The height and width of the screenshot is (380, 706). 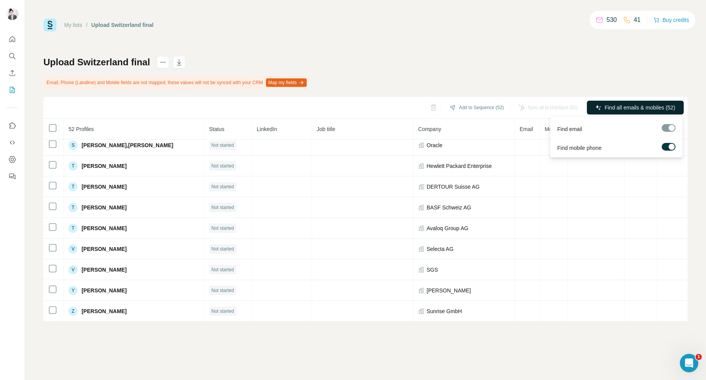 I want to click on span: Company, so click(x=429, y=129).